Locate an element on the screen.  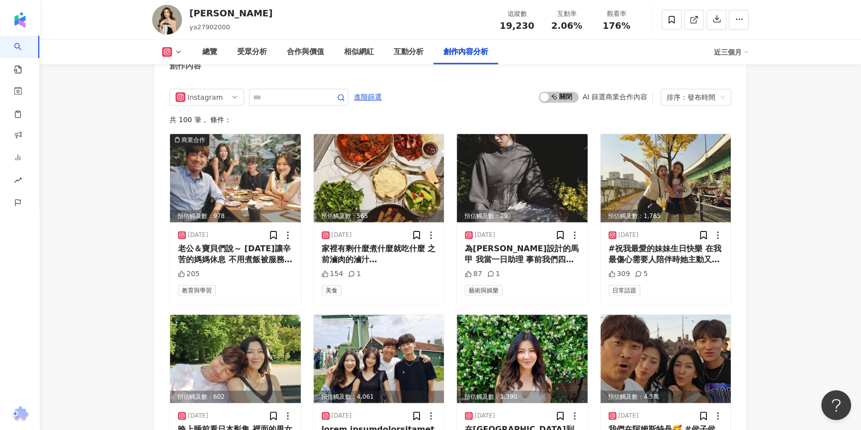
div: 預估觸及數：4.3萬 is located at coordinates (666, 397).